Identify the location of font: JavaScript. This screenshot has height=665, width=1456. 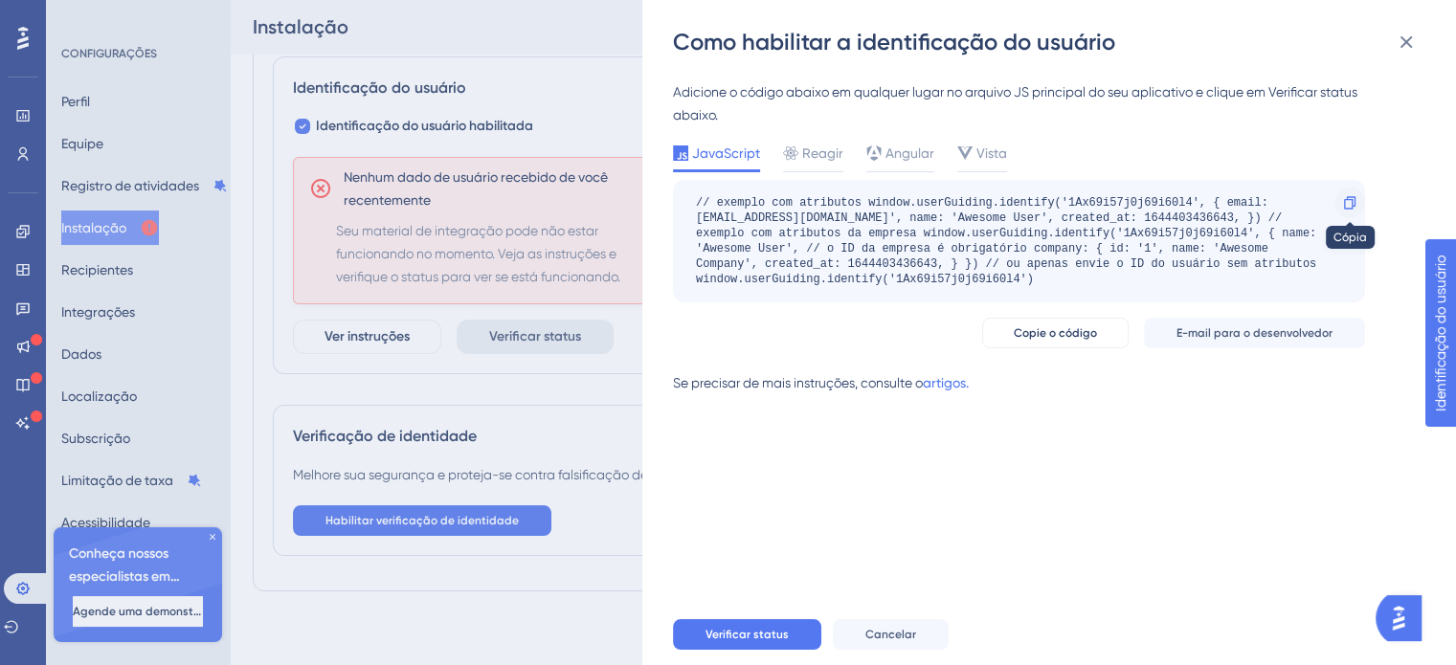
(725, 153).